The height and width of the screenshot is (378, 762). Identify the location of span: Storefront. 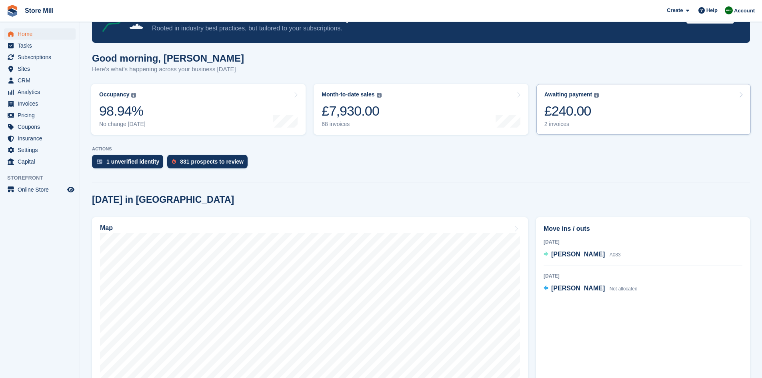
(43, 178).